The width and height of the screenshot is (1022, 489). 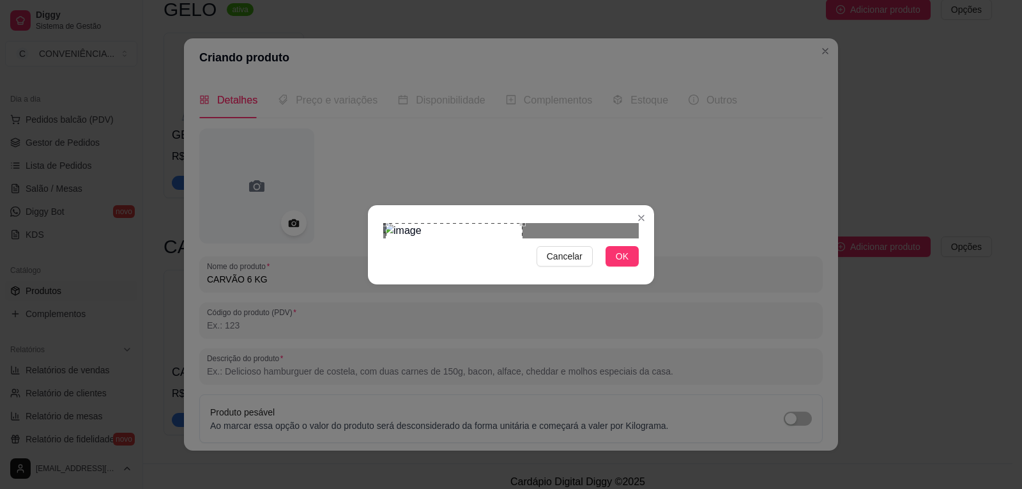 What do you see at coordinates (565, 256) in the screenshot?
I see `button: Cancelar` at bounding box center [565, 256].